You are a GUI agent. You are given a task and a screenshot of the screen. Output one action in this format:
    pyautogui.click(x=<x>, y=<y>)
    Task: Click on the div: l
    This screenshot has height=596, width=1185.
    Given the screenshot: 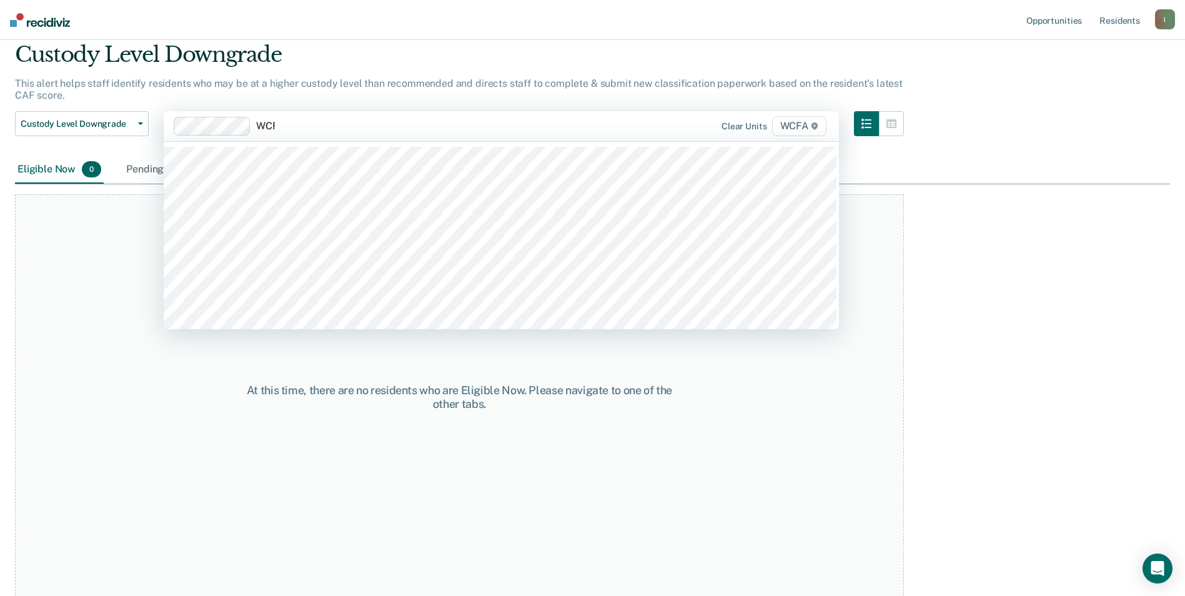 What is the action you would take?
    pyautogui.click(x=1165, y=19)
    